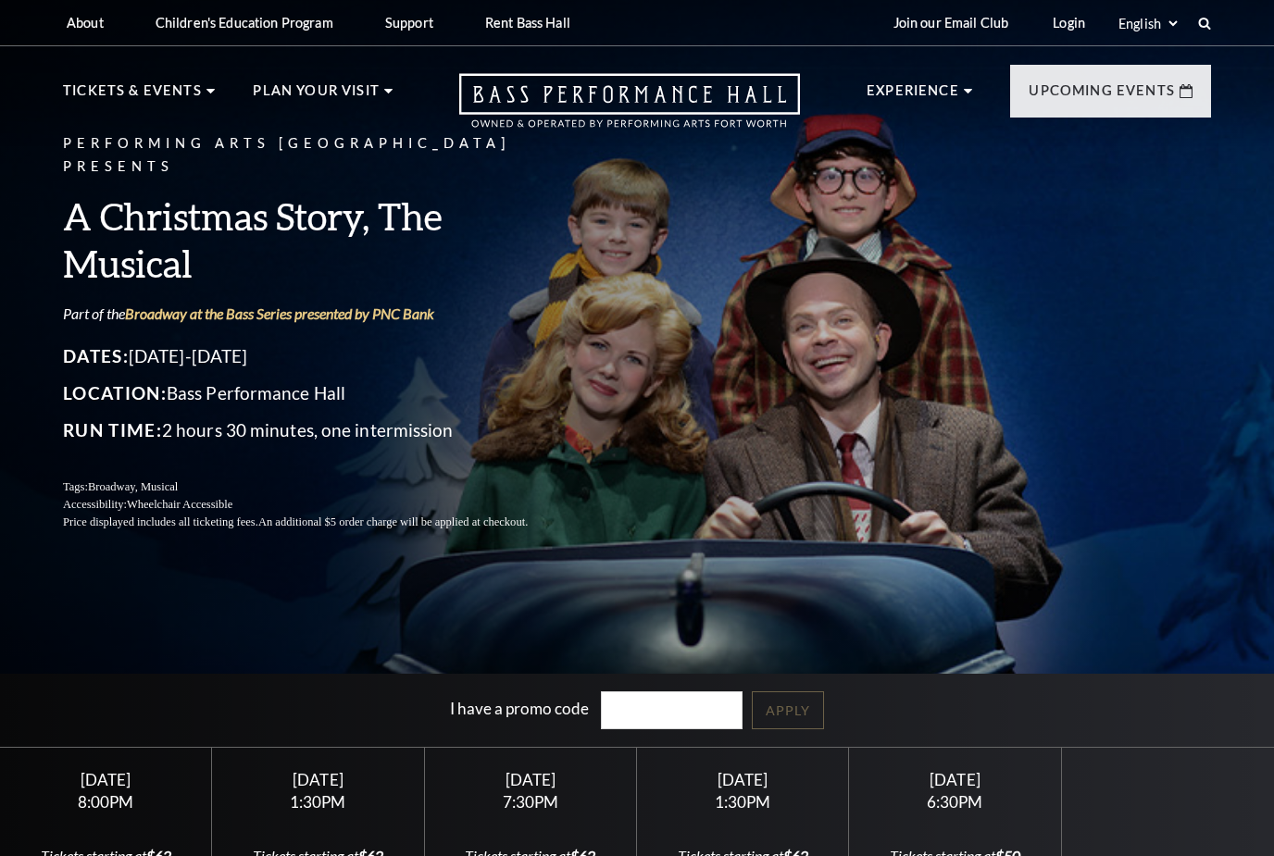  I want to click on p: Experience, so click(913, 96).